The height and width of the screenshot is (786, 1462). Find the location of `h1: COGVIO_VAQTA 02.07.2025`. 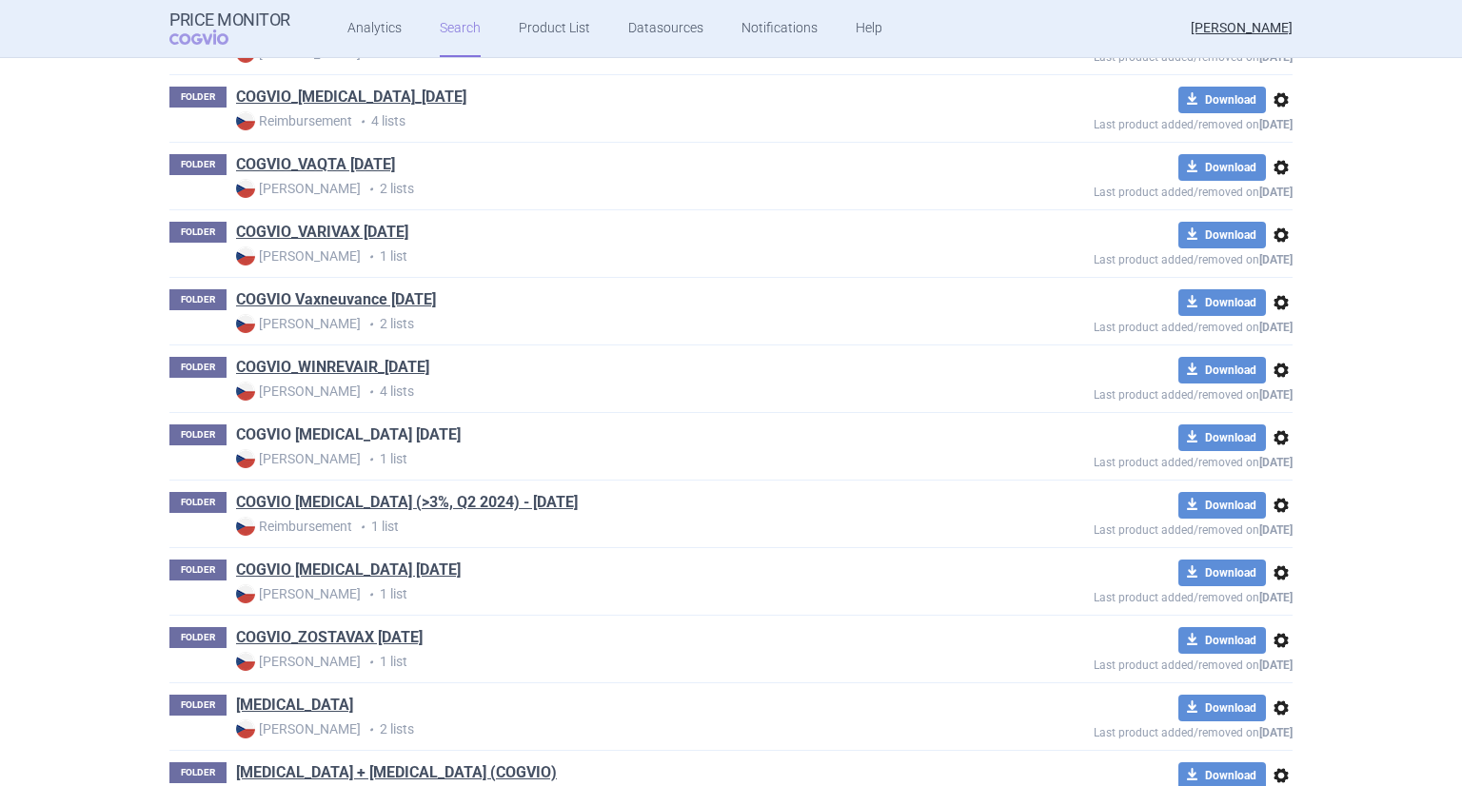

h1: COGVIO_VAQTA 02.07.2025 is located at coordinates (315, 167).